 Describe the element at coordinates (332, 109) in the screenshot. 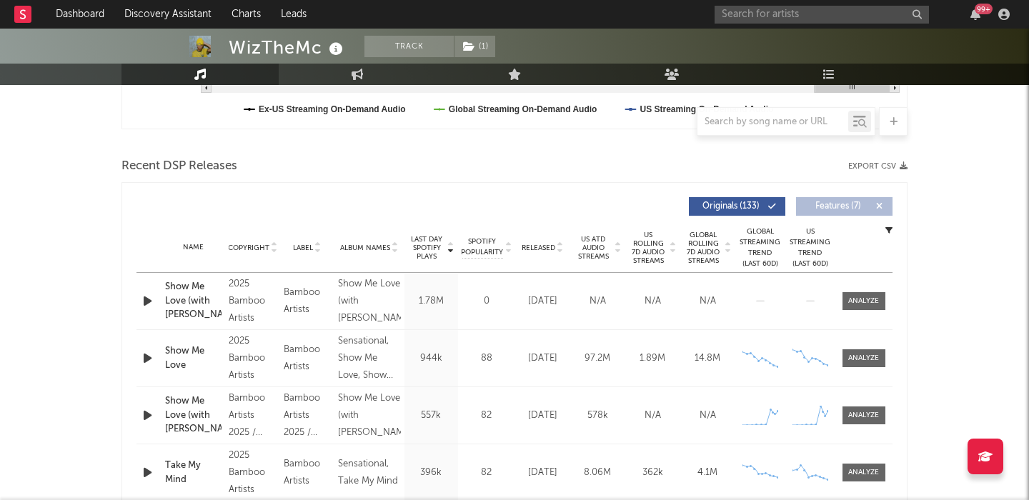

I see `text: Ex-US Streaming On-Demand Audio` at that location.